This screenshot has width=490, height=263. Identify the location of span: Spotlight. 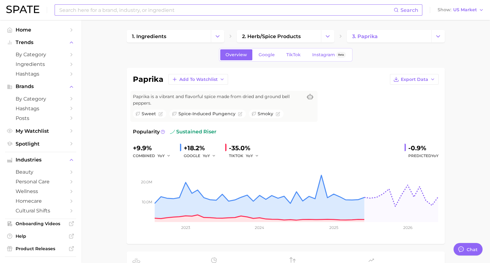
(41, 143).